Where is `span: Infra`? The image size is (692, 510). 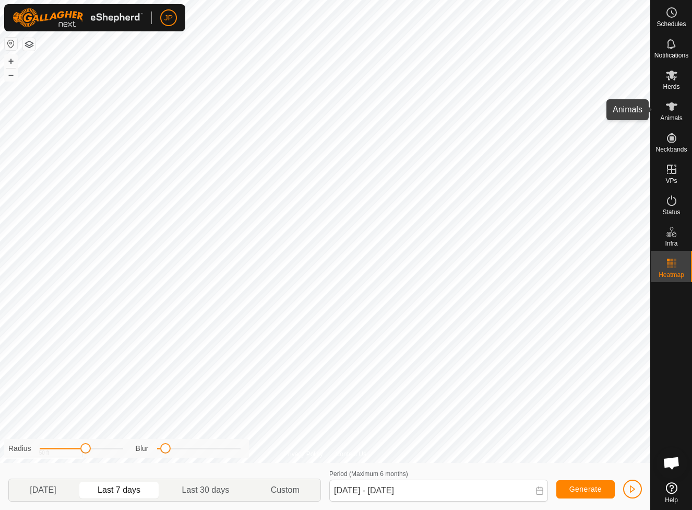 span: Infra is located at coordinates (671, 243).